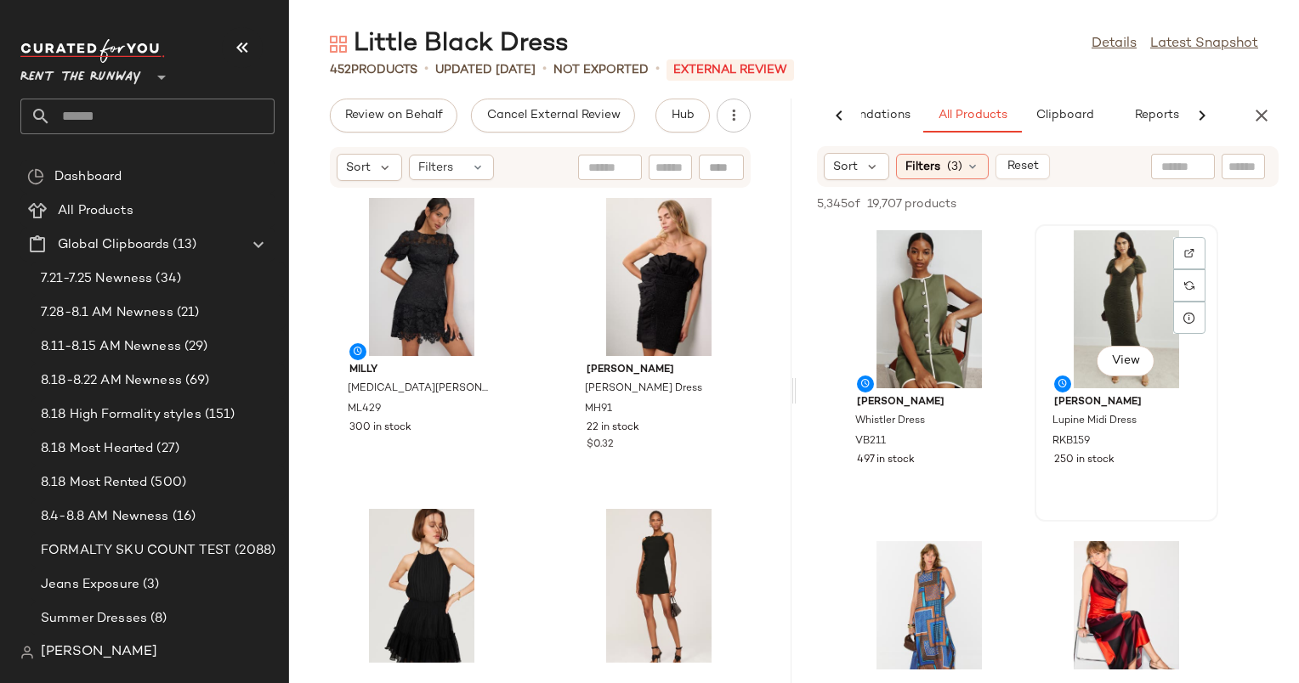 This screenshot has height=683, width=1299. What do you see at coordinates (449, 44) in the screenshot?
I see `div: Little Black Dress` at bounding box center [449, 44].